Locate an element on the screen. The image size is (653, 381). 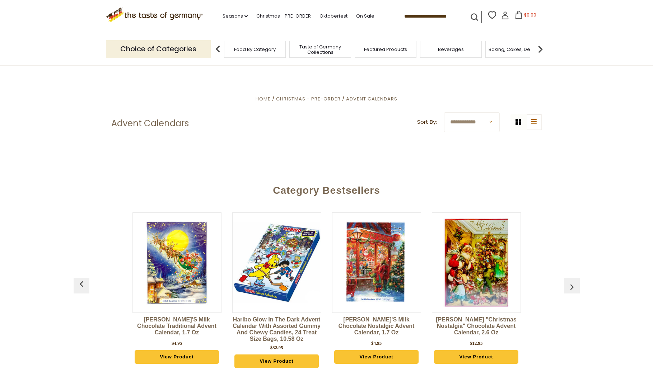
span: Taste of Germany Collections is located at coordinates (320, 50).